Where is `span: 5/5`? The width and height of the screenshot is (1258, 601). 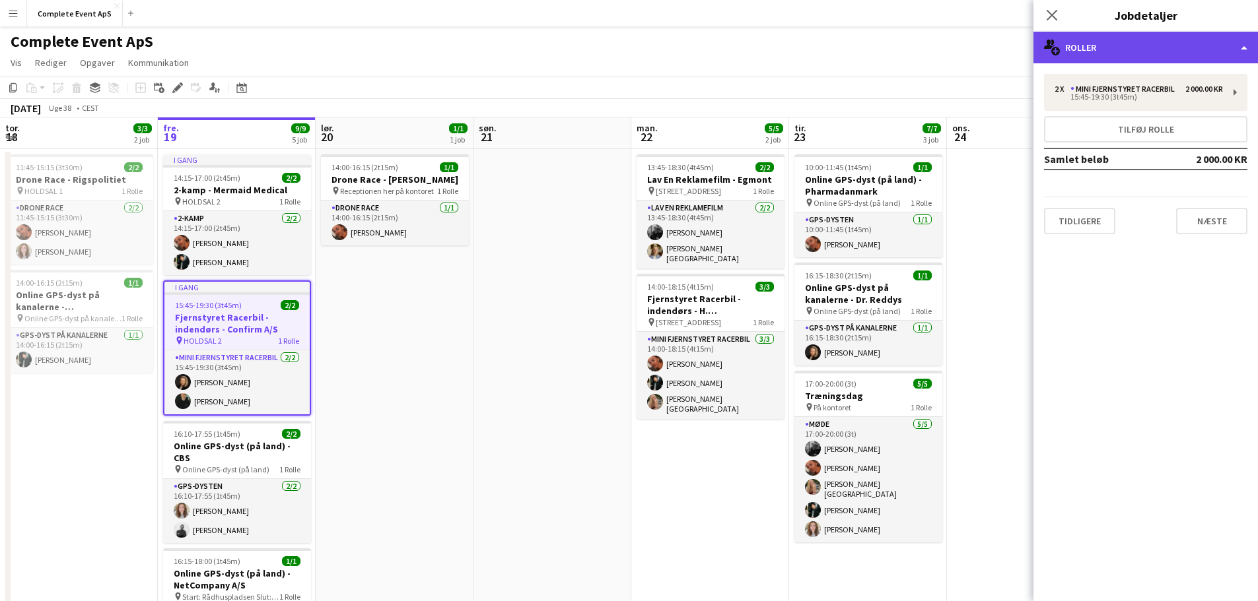 span: 5/5 is located at coordinates (774, 128).